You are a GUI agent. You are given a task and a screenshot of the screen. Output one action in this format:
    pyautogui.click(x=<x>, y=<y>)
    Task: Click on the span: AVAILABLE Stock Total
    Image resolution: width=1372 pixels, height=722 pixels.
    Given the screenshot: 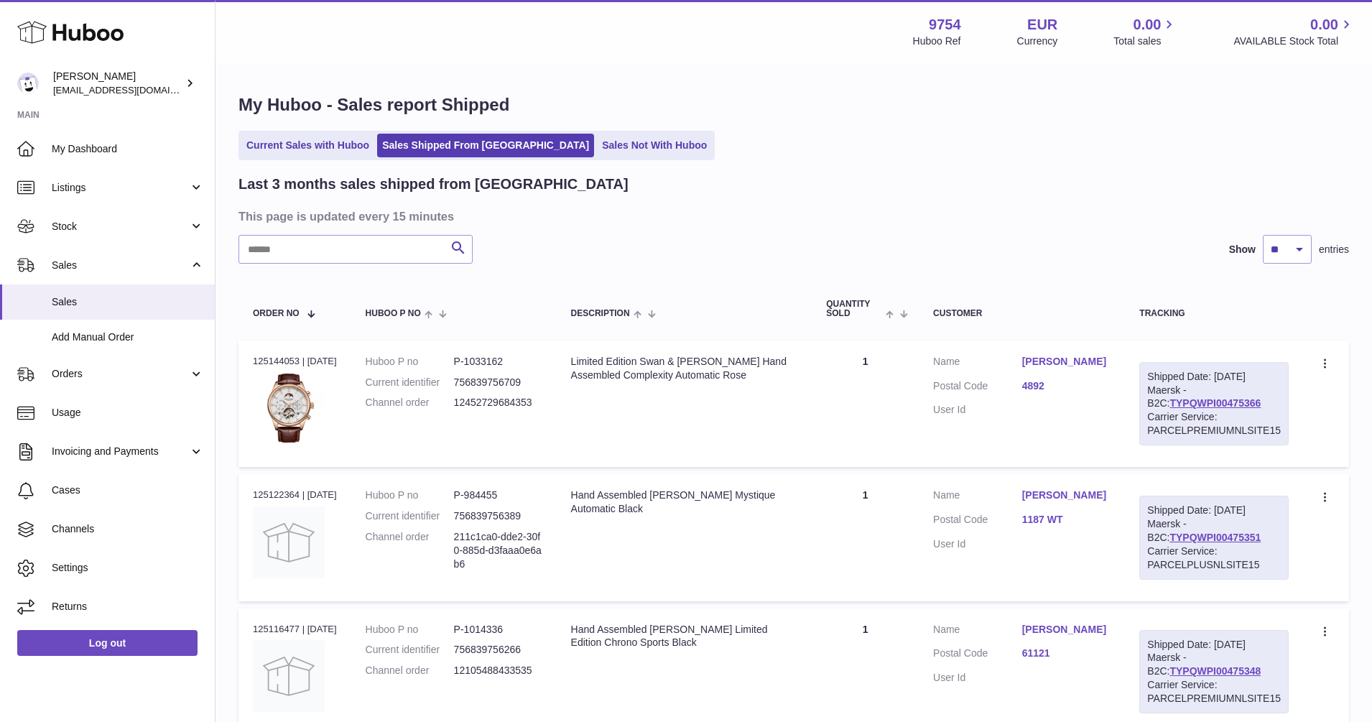 What is the action you would take?
    pyautogui.click(x=1294, y=41)
    